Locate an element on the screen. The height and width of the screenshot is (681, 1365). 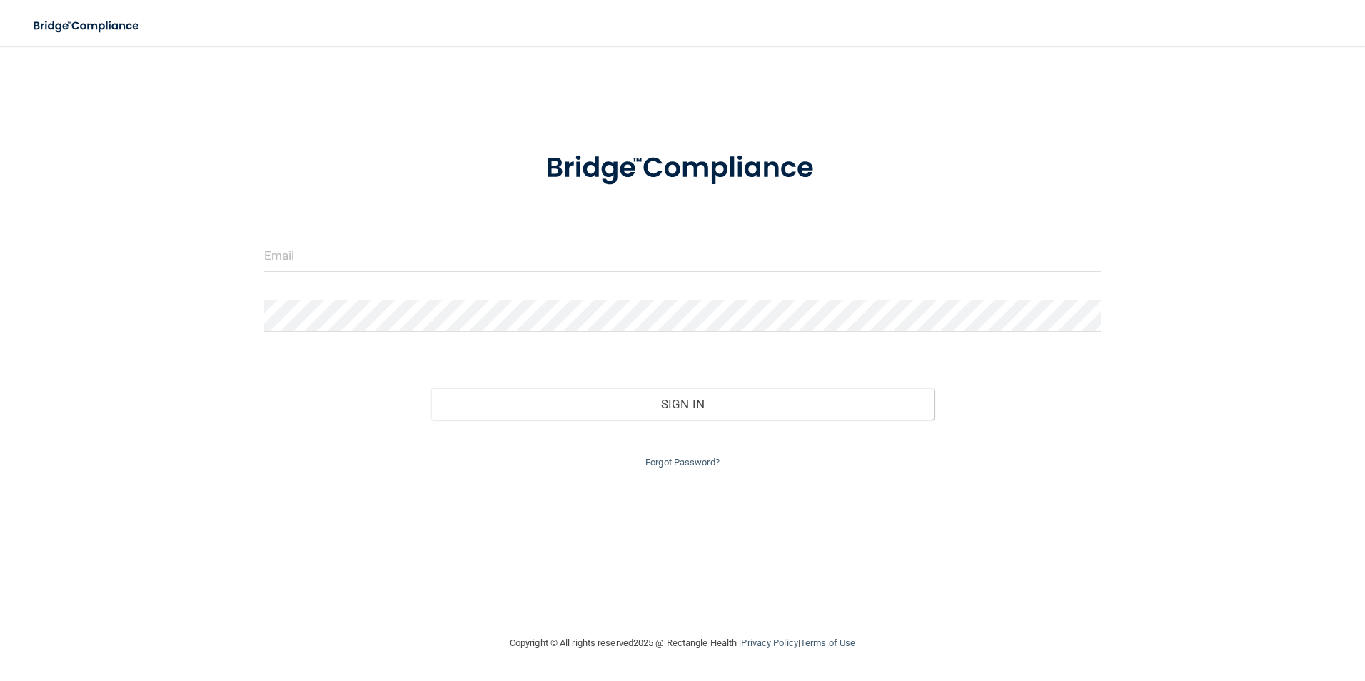
input: Email is located at coordinates (683, 256).